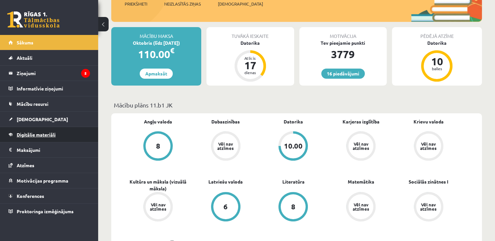 This screenshot has height=241, width=495. What do you see at coordinates (85, 73) in the screenshot?
I see `i: 5` at bounding box center [85, 73].